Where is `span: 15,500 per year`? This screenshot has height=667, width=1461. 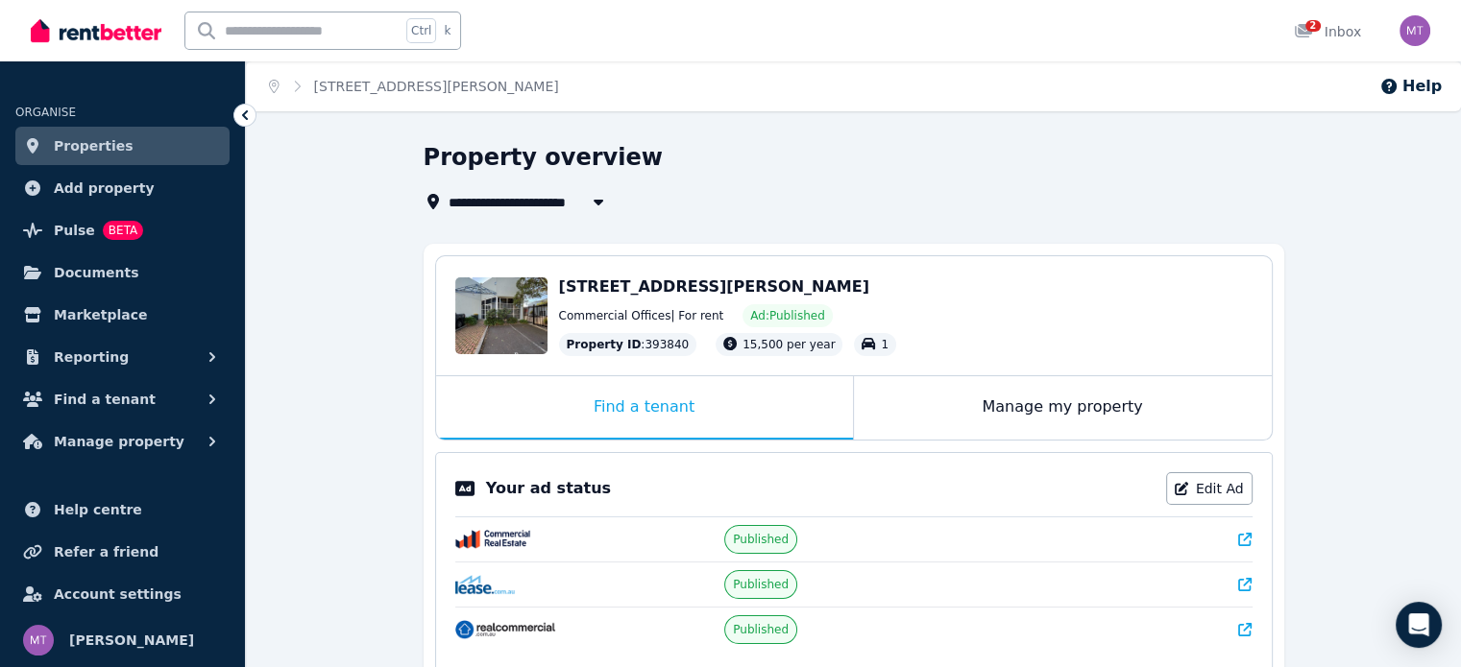 span: 15,500 per year is located at coordinates (788, 345).